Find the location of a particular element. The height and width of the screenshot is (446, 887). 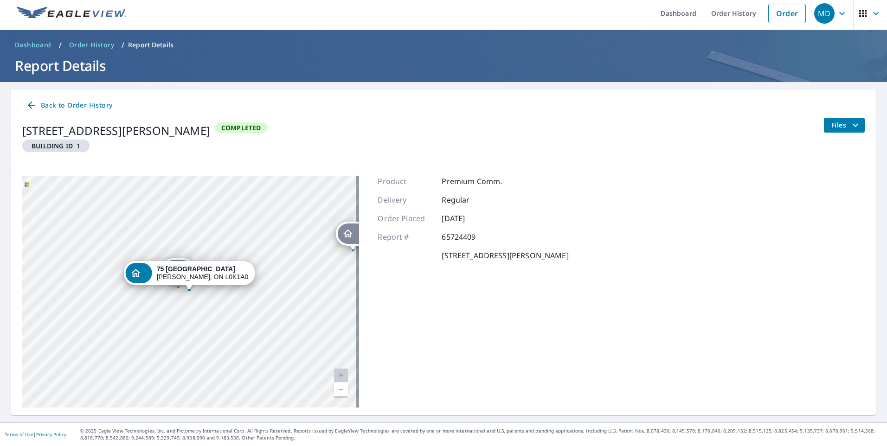

a: Order is located at coordinates (787, 13).